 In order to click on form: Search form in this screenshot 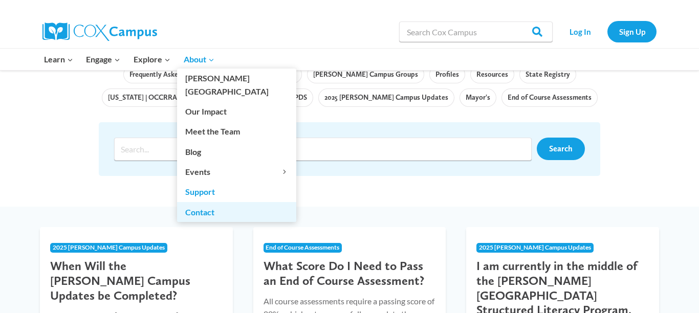, I will do `click(326, 149)`.